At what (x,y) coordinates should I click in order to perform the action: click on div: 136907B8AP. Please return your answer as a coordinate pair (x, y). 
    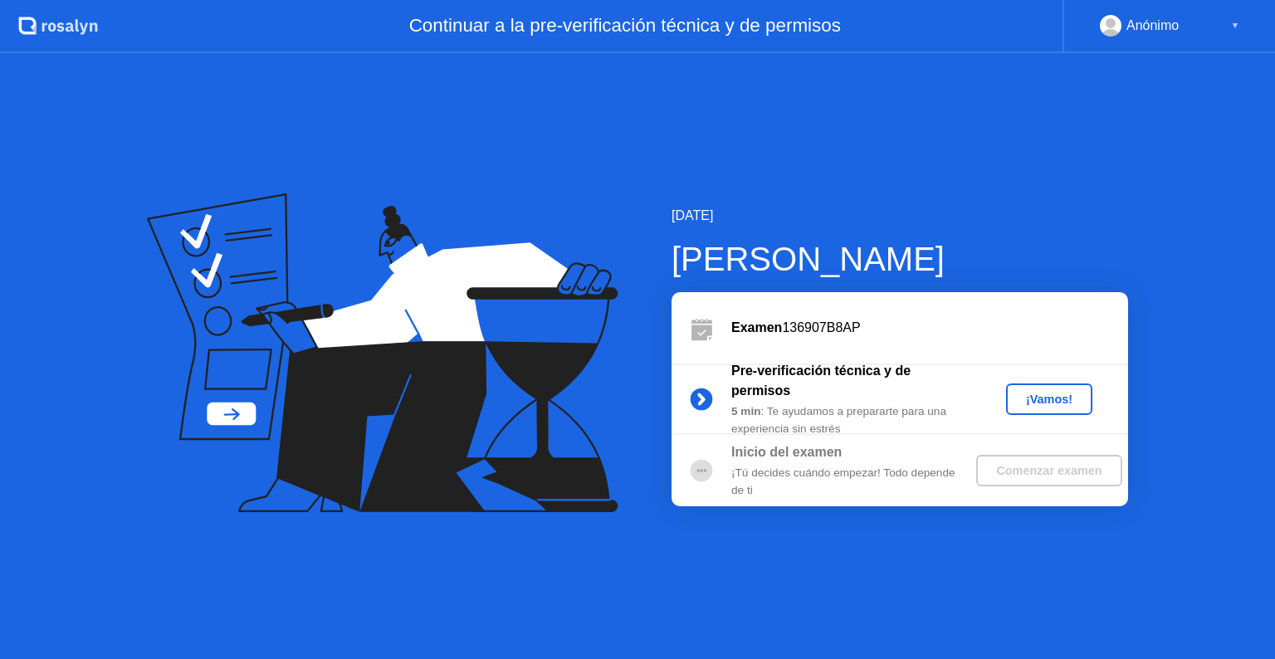
    Looking at the image, I should click on (930, 328).